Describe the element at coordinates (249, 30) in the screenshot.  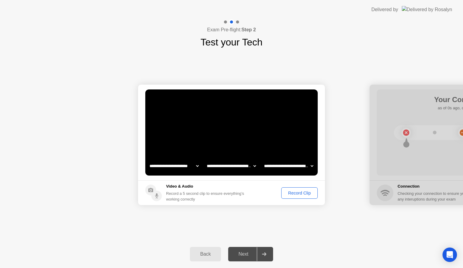
I see `b: Step 2` at that location.